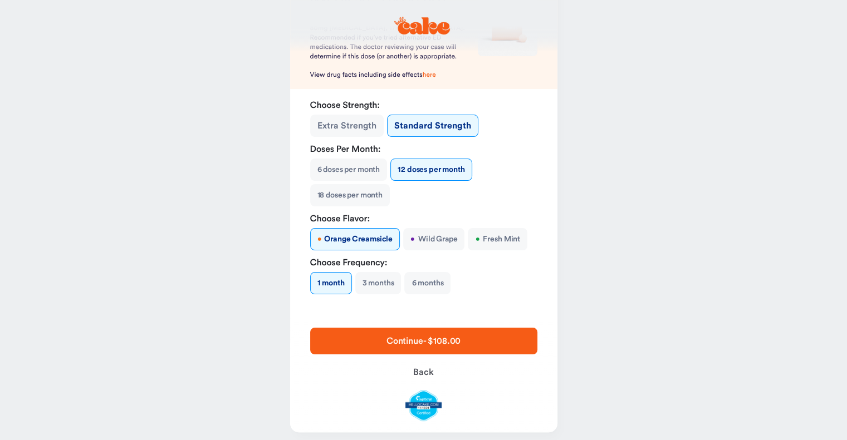 This screenshot has width=847, height=440. I want to click on span: Back, so click(423, 372).